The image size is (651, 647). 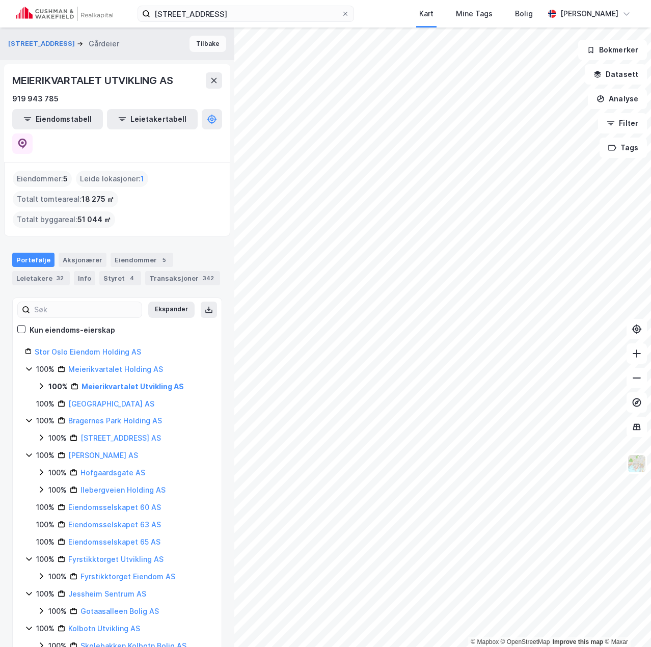 What do you see at coordinates (98, 199) in the screenshot?
I see `span: 18 275 ㎡` at bounding box center [98, 199].